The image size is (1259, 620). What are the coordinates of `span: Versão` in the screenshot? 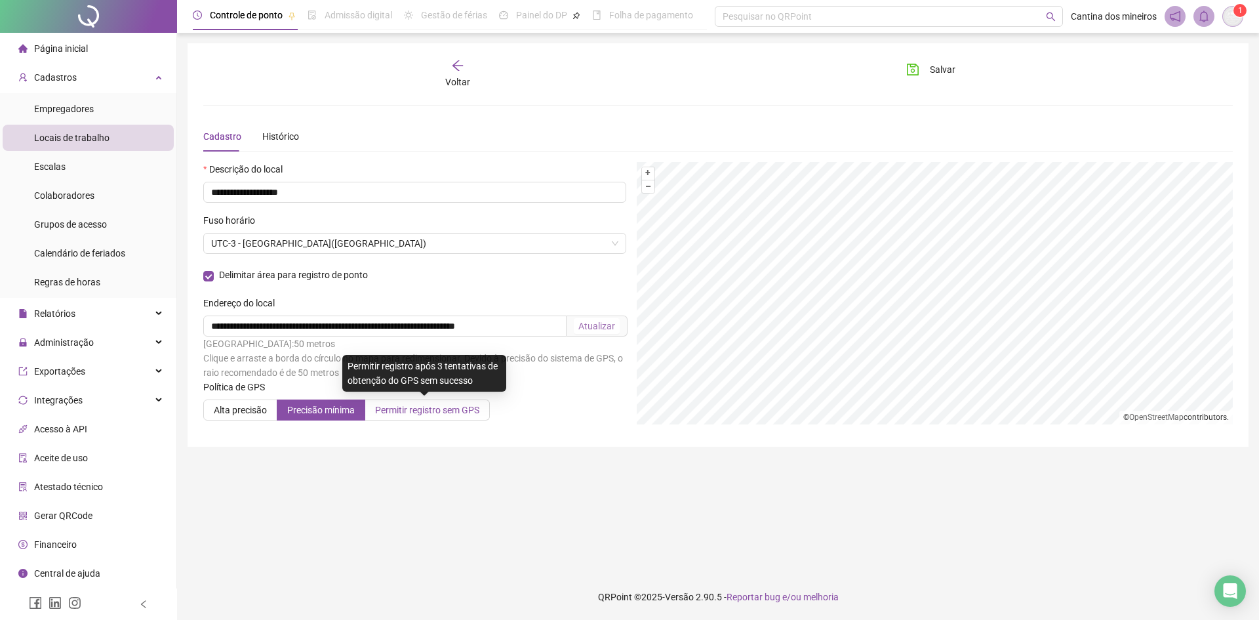 It's located at (679, 597).